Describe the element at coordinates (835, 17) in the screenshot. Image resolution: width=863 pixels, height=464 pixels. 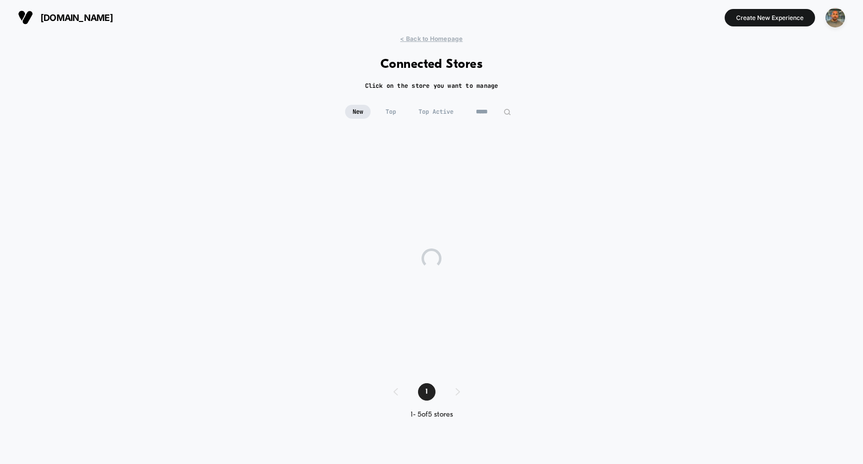
I see `button: ppic` at that location.